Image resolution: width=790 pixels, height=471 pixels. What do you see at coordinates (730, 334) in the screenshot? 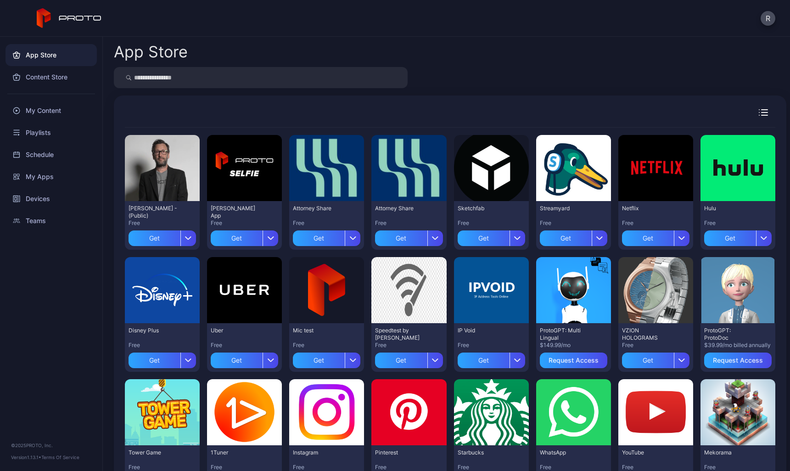
I see `div: ProtoGPT: ProtoDoc` at bounding box center [730, 334].